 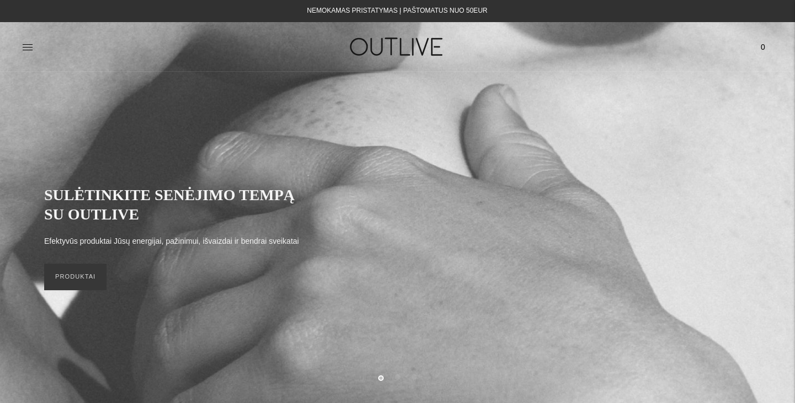 What do you see at coordinates (763, 47) in the screenshot?
I see `a: 0` at bounding box center [763, 47].